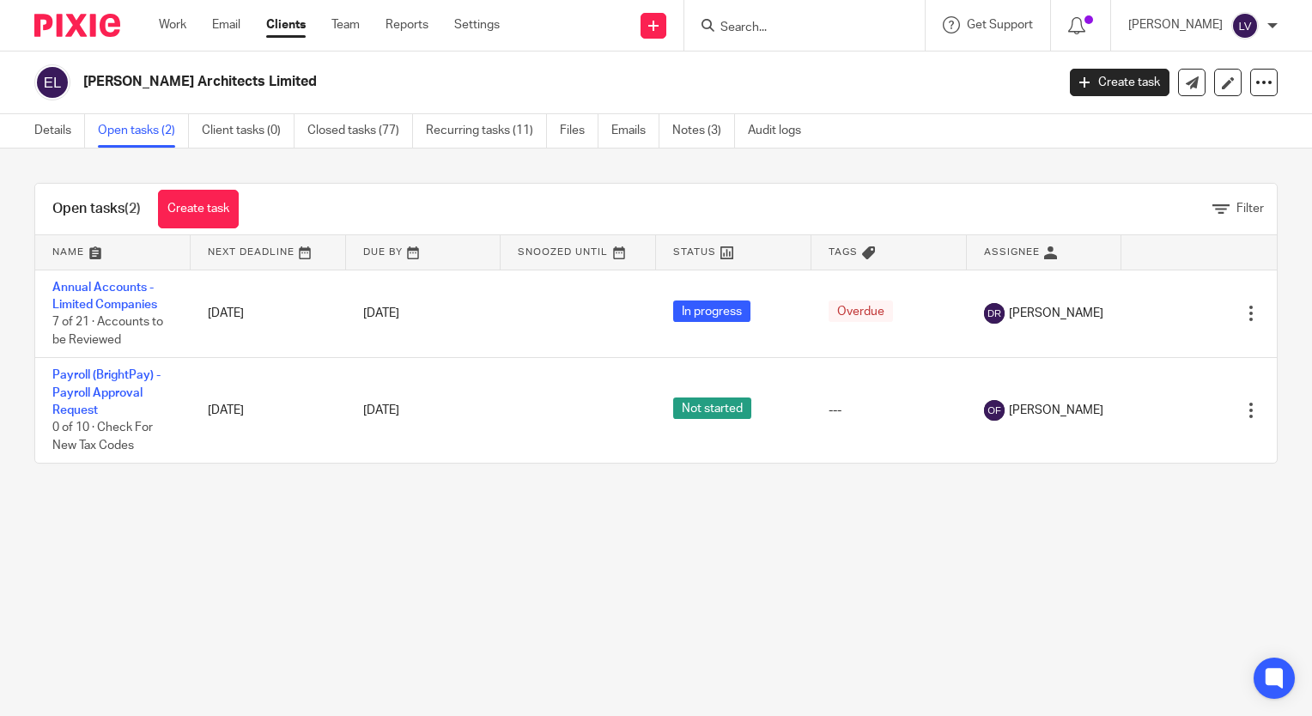  What do you see at coordinates (106, 392) in the screenshot?
I see `a: Payroll (BrightPay) - Payroll Approval Request` at bounding box center [106, 392].